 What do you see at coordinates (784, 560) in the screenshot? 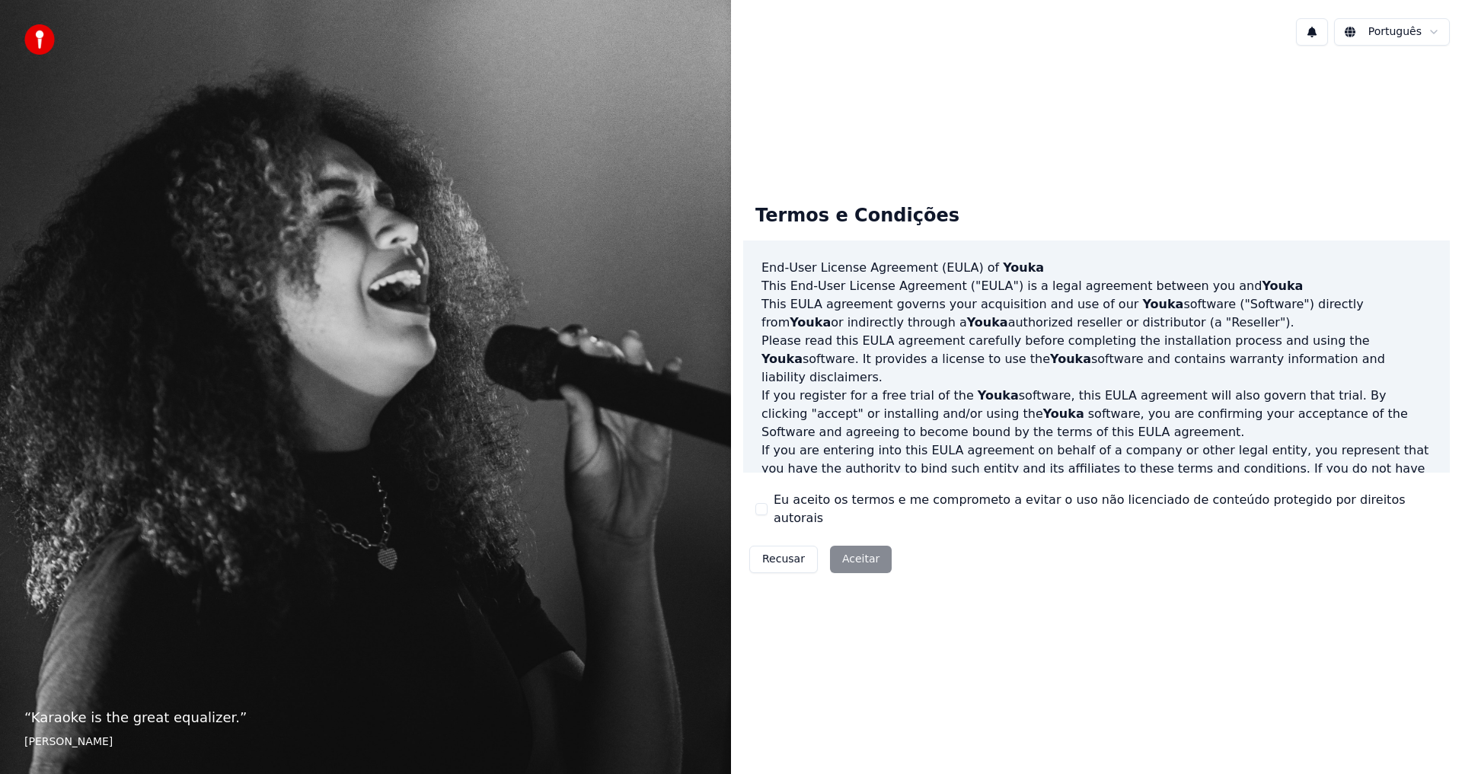
I see `button: Recusar` at bounding box center [784, 560].